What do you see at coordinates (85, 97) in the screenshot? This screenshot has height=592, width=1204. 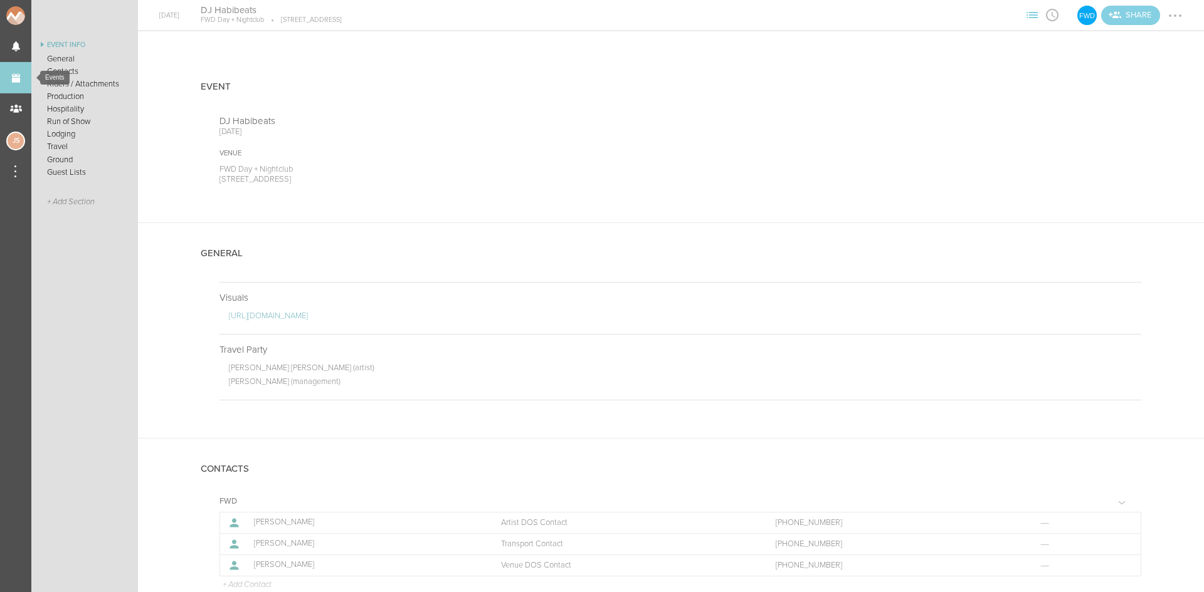 I see `a: Production` at bounding box center [85, 97].